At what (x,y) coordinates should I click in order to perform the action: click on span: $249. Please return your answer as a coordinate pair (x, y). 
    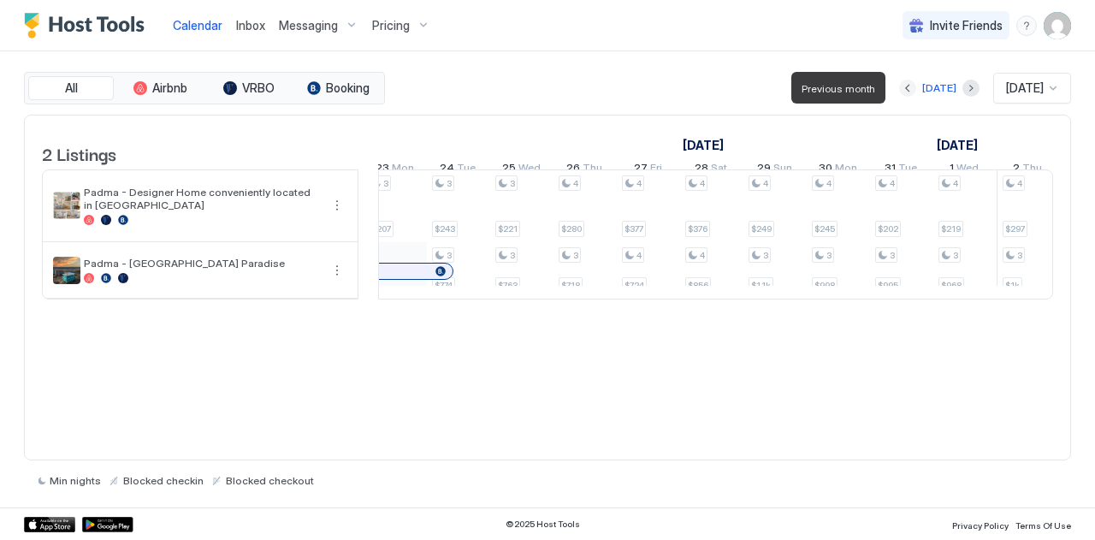
    Looking at the image, I should click on (761, 228).